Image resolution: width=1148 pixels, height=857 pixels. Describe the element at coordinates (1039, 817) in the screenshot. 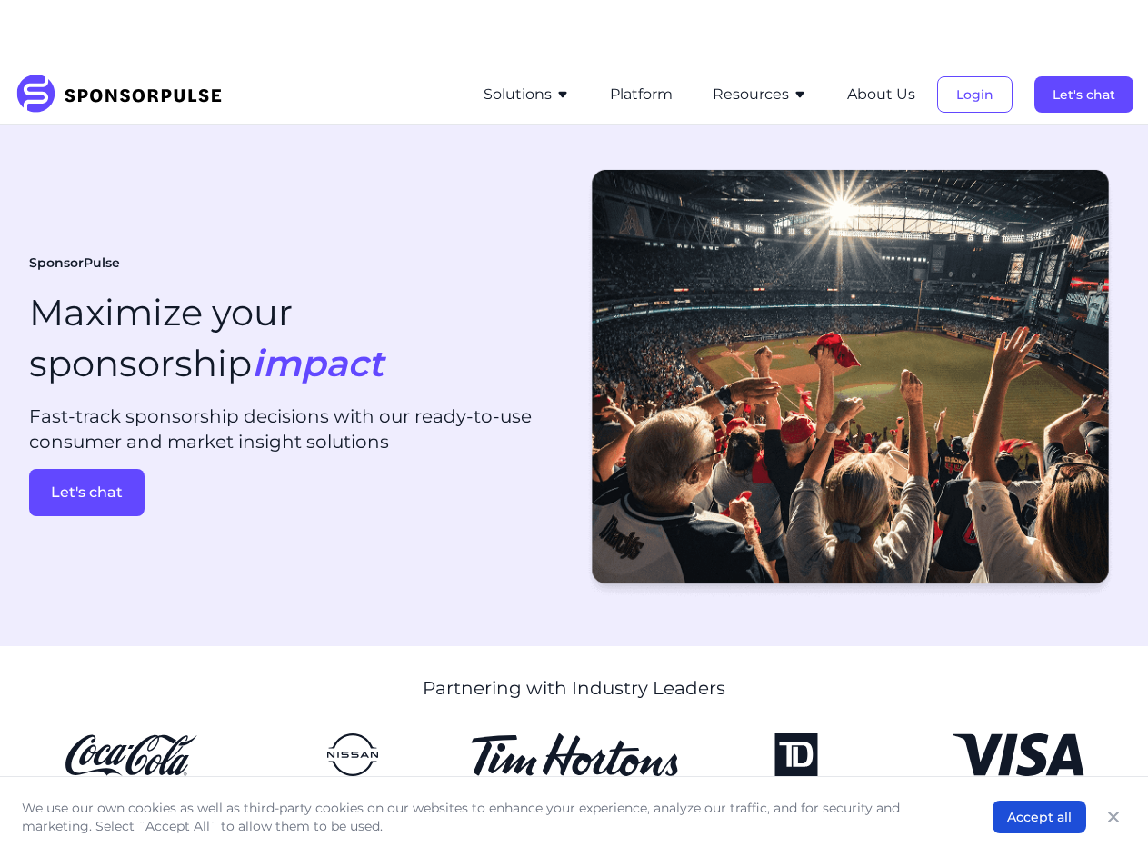

I see `button: Accept all` at that location.